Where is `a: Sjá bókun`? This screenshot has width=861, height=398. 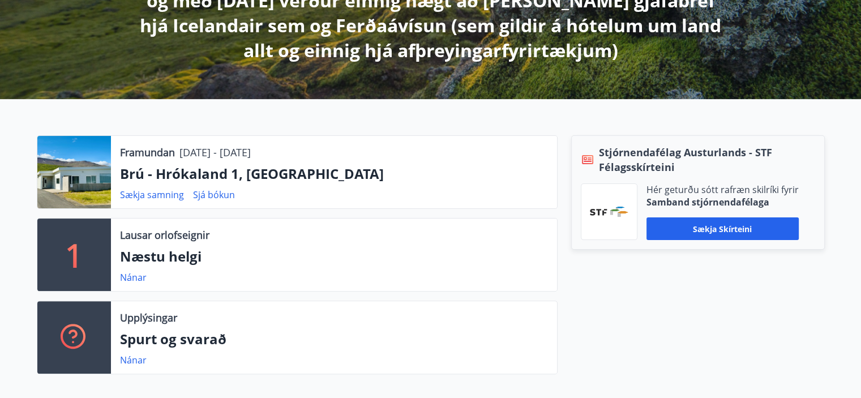 a: Sjá bókun is located at coordinates (214, 195).